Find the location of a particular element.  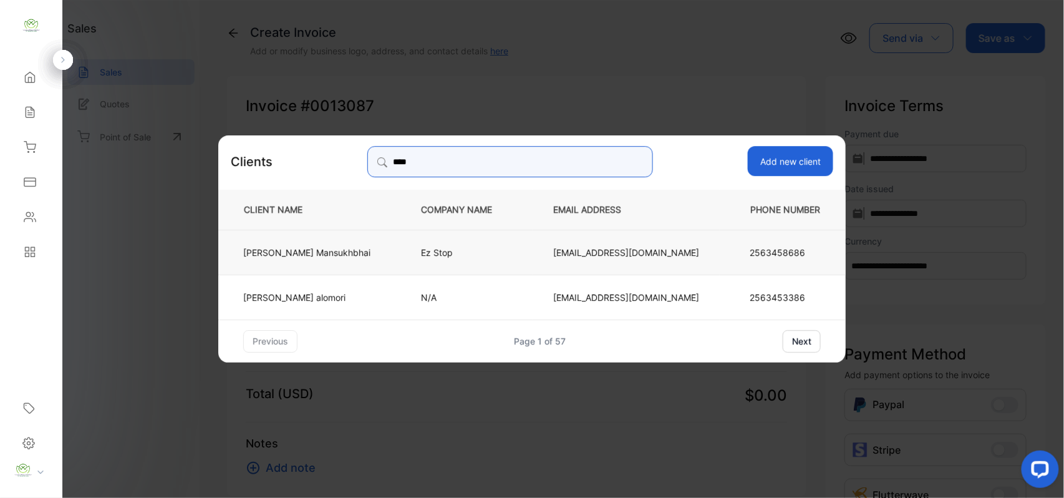

p: PHONE NUMBER is located at coordinates (783, 210).